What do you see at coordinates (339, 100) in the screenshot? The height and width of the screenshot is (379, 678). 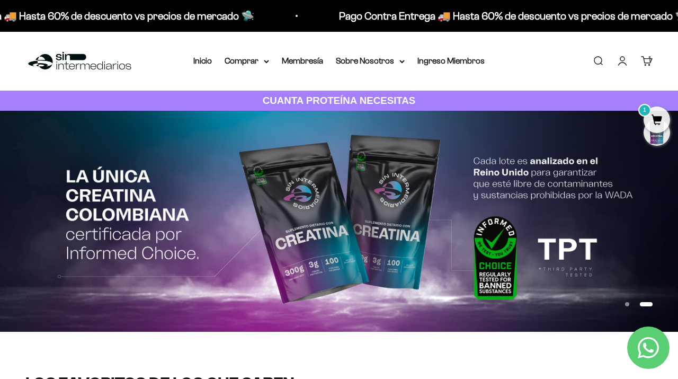 I see `strong: CUANTA PROTEÍNA NECESITAS` at bounding box center [339, 100].